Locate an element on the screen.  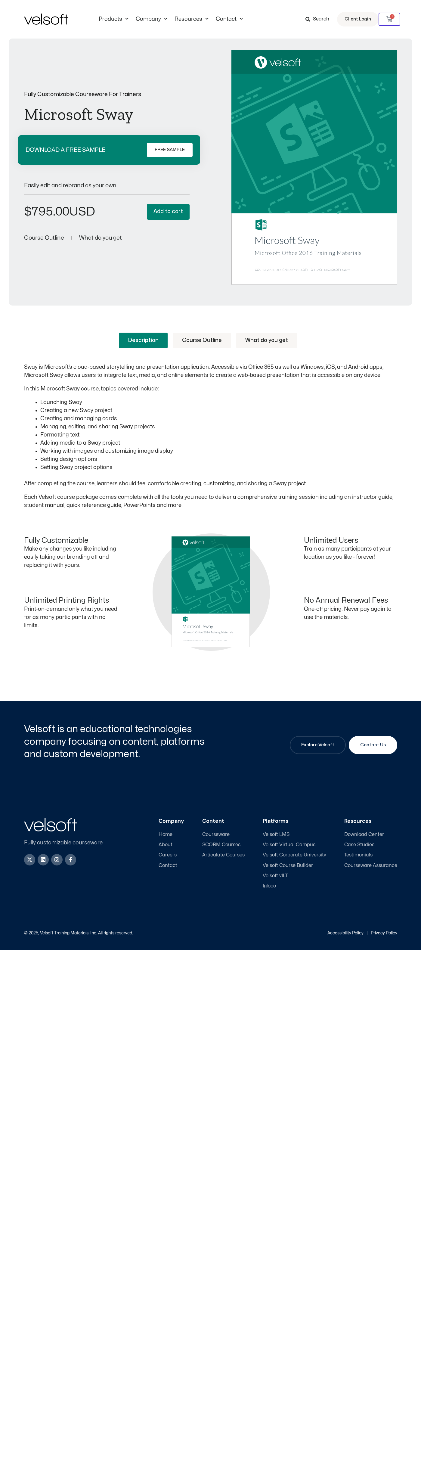
p: After completing the course, learners should feel comfortable creating, customizing, and sharing ... is located at coordinates (211, 484).